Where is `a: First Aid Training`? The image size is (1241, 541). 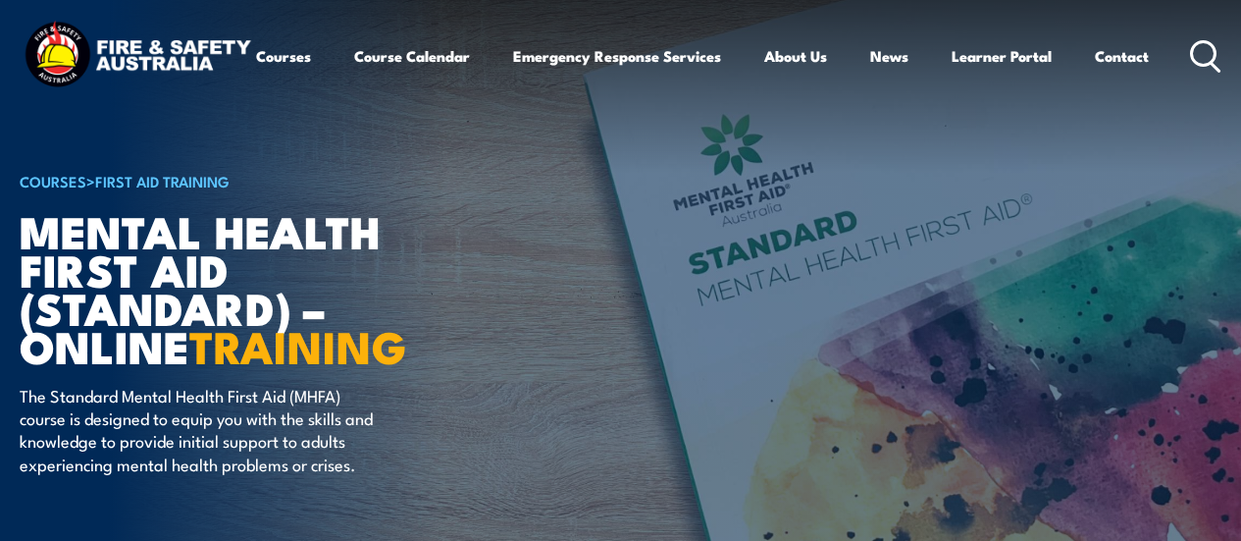 a: First Aid Training is located at coordinates (162, 181).